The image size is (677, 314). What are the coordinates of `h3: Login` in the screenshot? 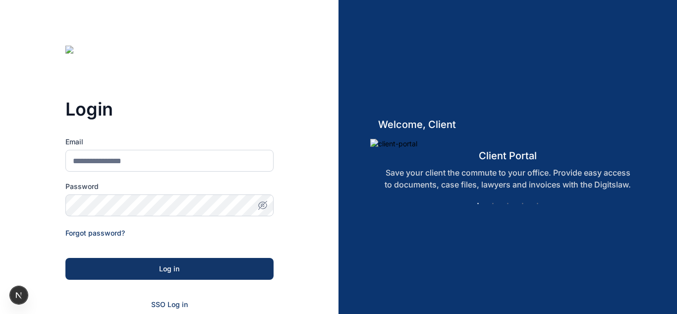 It's located at (169, 109).